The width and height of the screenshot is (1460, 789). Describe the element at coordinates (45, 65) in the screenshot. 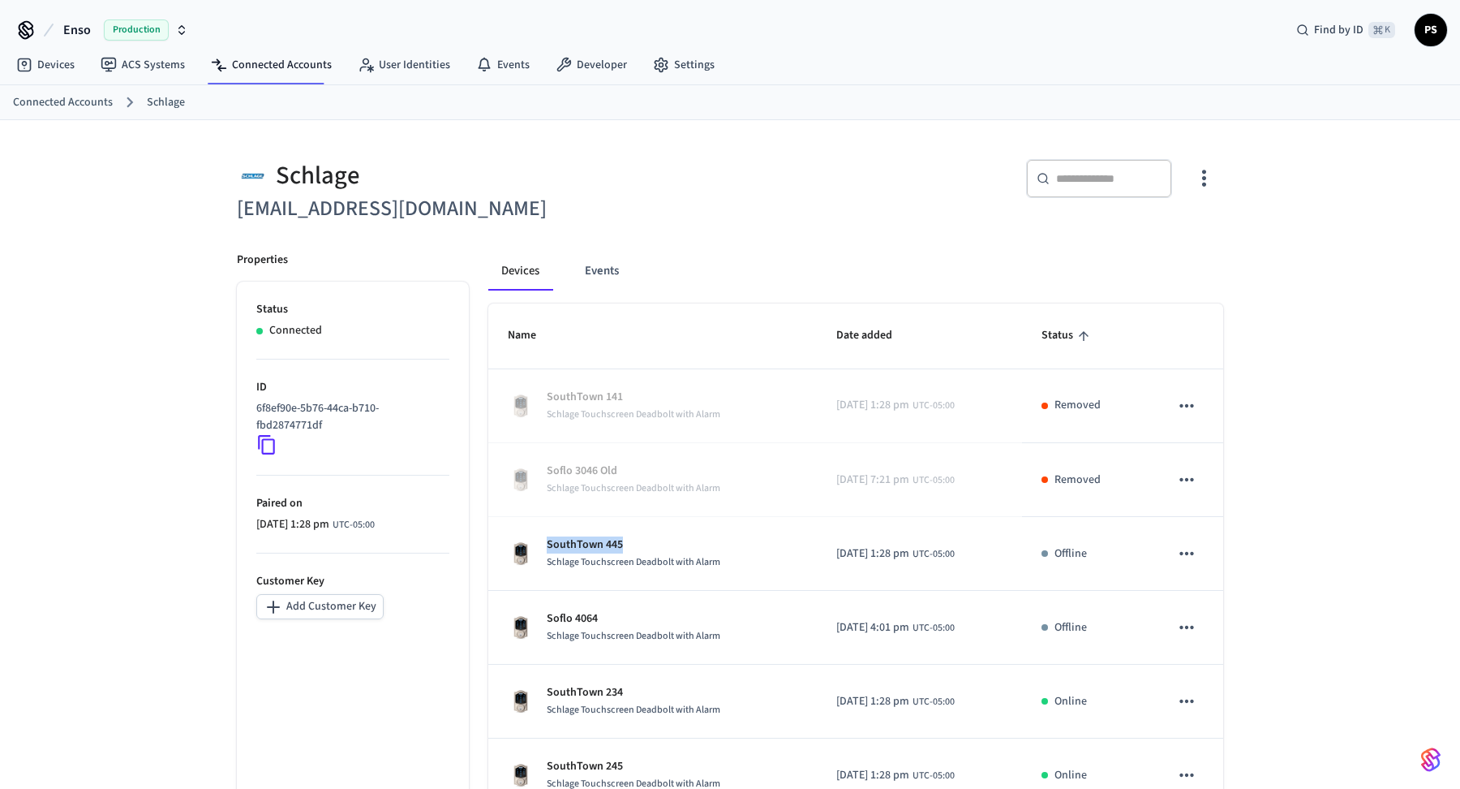

I see `a: Devices` at that location.